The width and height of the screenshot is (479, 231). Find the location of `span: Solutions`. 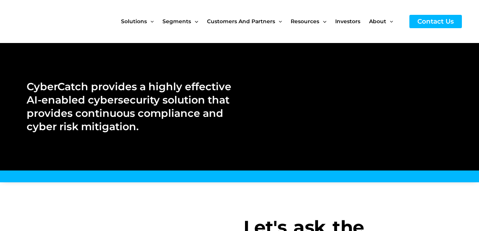

span: Solutions is located at coordinates (134, 21).